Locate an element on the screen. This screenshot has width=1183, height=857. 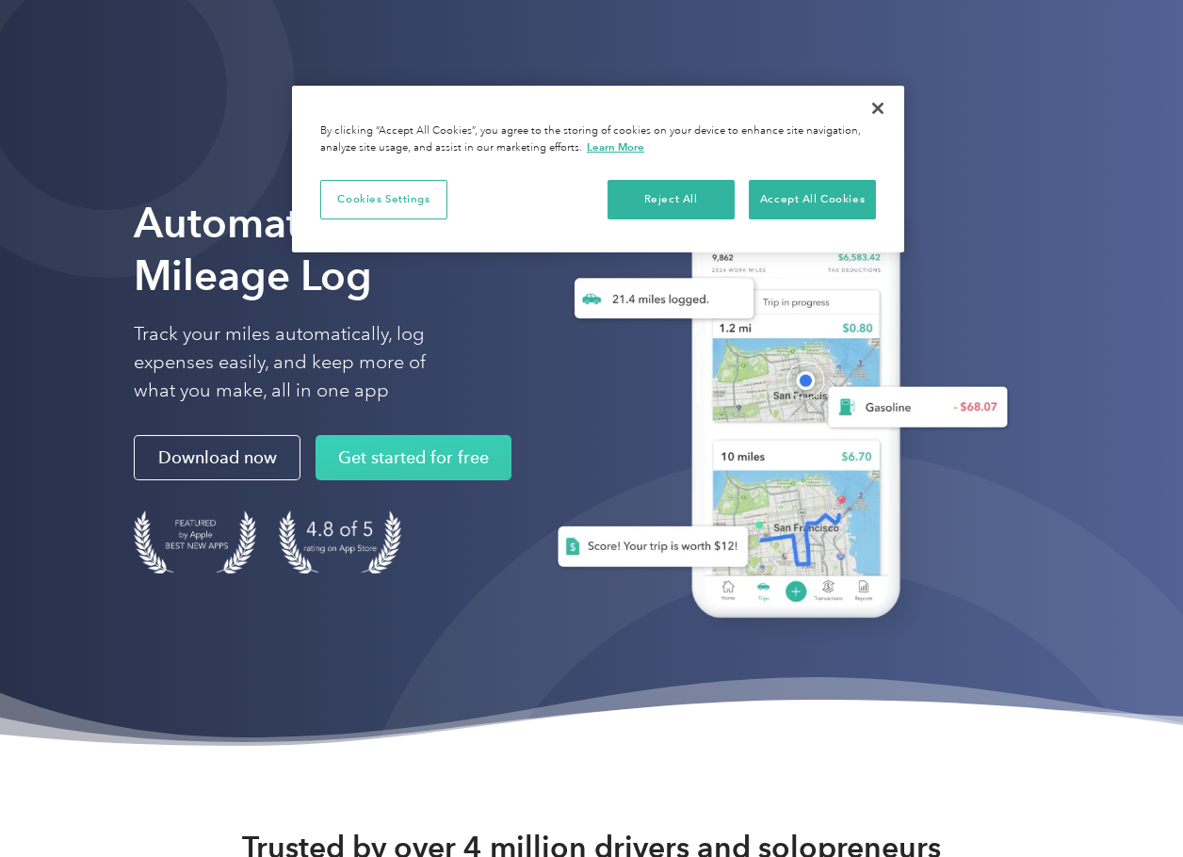
div: Cookie banner is located at coordinates (598, 169).